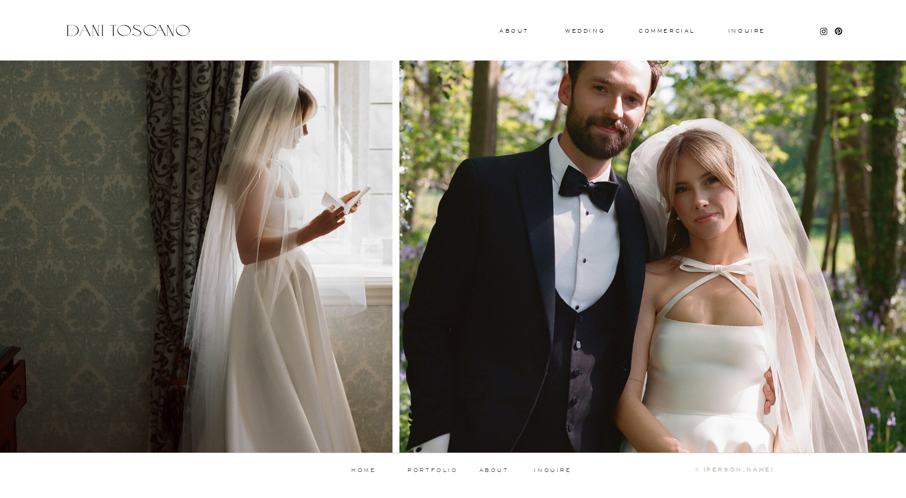  I want to click on p: home, so click(364, 470).